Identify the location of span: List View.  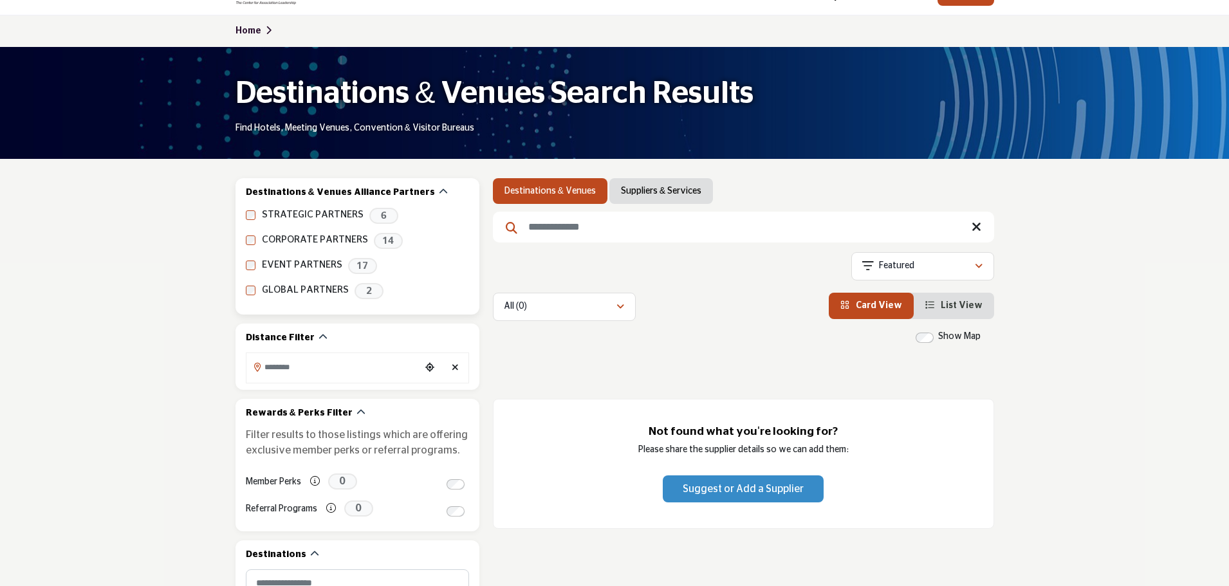
(961, 306).